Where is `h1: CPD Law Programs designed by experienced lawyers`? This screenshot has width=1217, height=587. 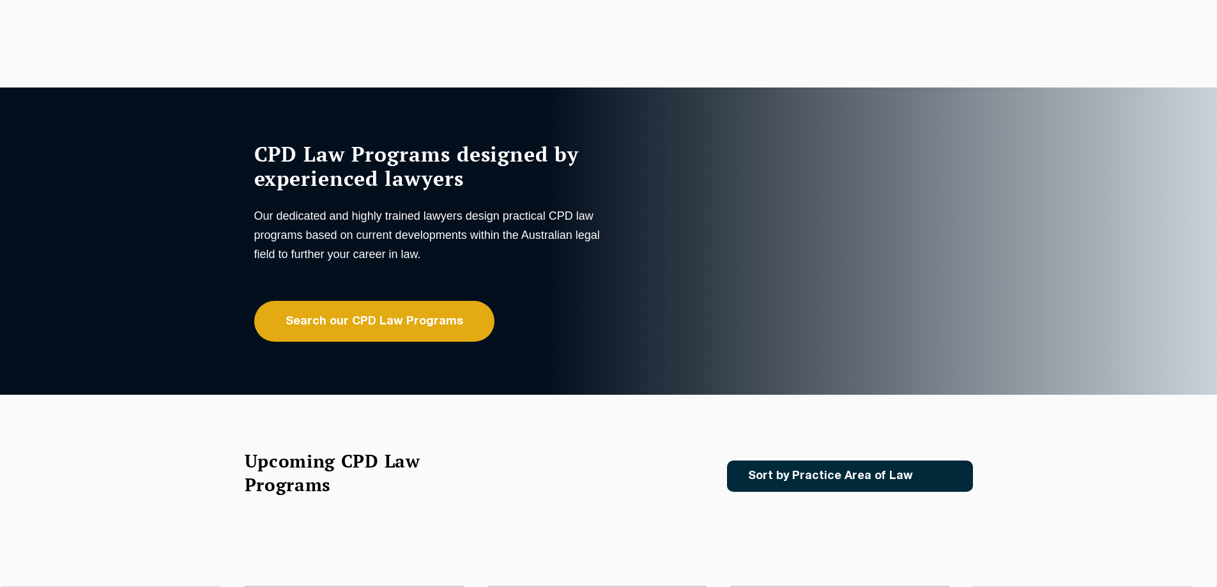 h1: CPD Law Programs designed by experienced lawyers is located at coordinates (430, 166).